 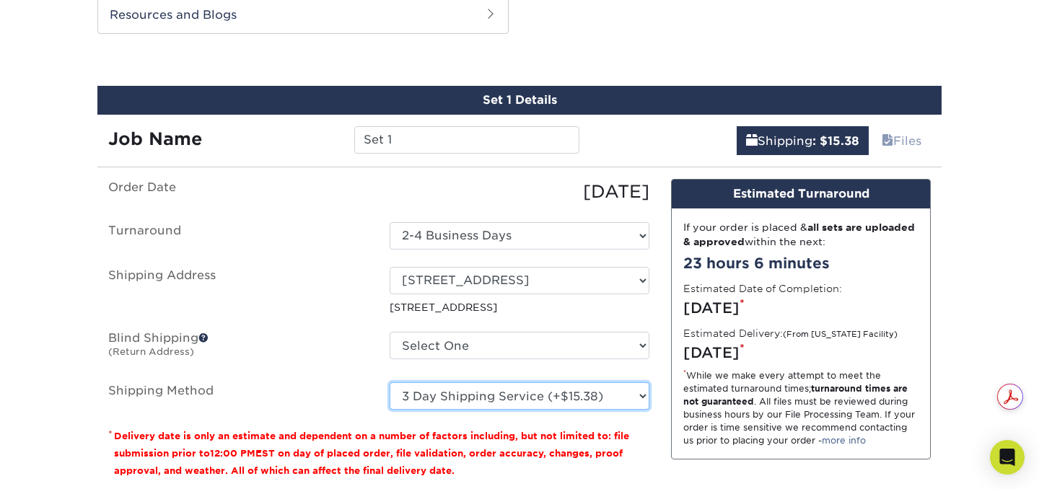 I want to click on strong: turnaround times are not guaranteed, so click(x=795, y=395).